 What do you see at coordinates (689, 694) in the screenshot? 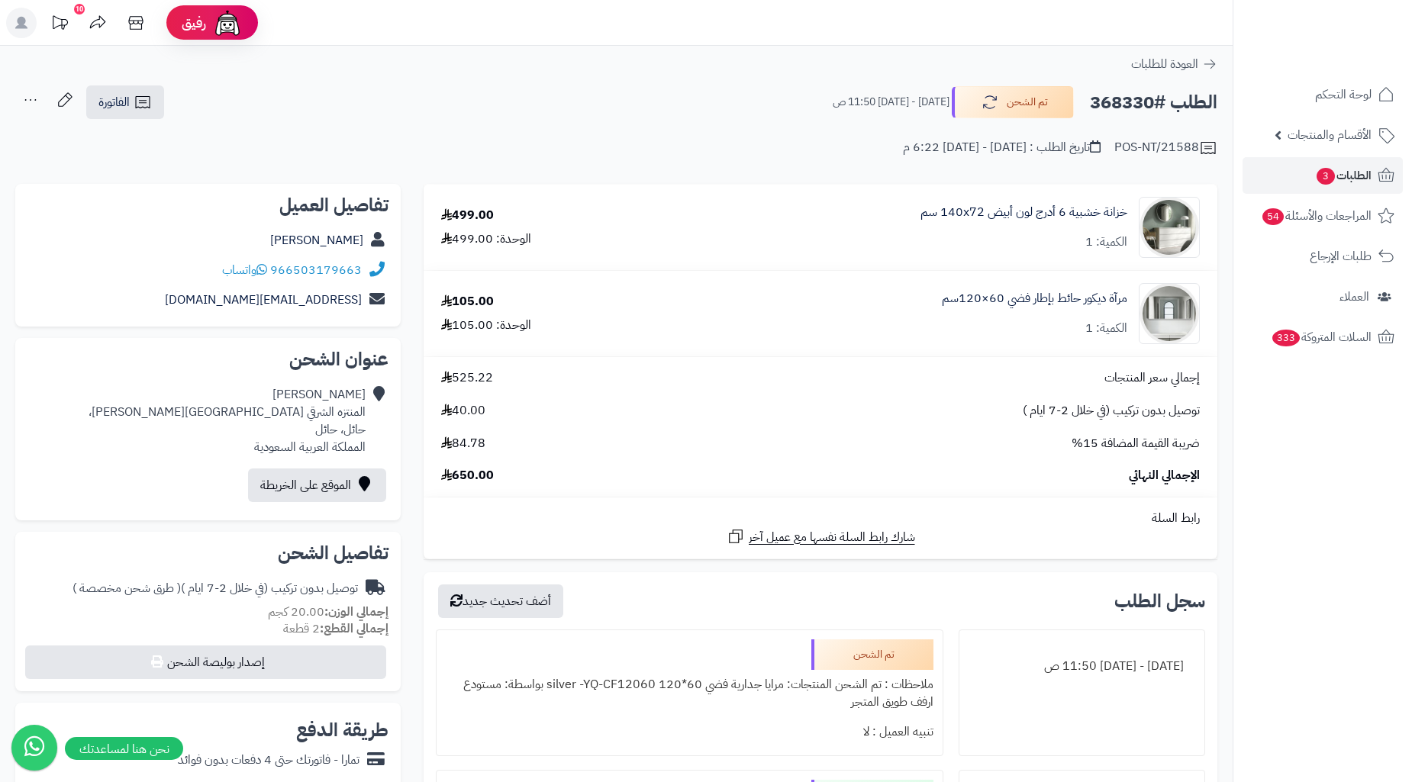
I see `div: ملاحظات : تم الشحن المنتجات: مرايا جدارية فضي 60*120 silver -YQ-CF12060 بواسطة: مستودع ارفف طويق ...` at bounding box center [689, 694].